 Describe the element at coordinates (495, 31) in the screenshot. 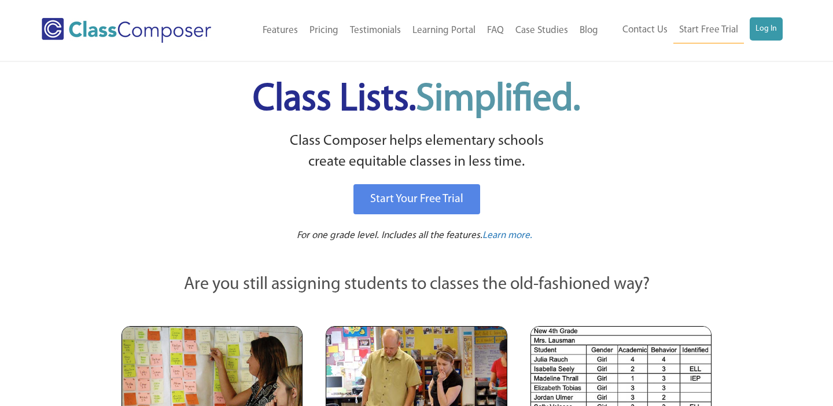

I see `a: FAQ` at that location.